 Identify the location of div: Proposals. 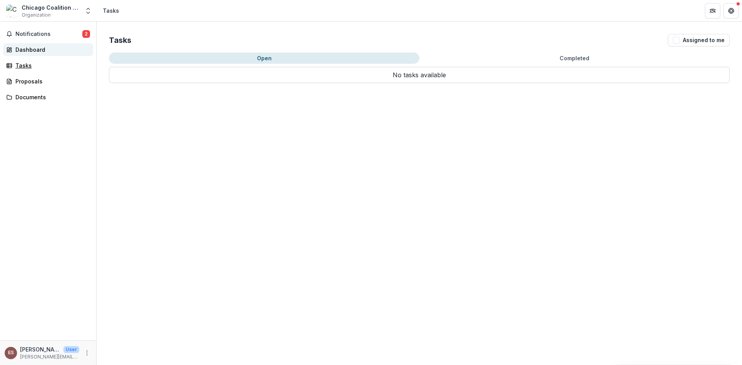
(51, 81).